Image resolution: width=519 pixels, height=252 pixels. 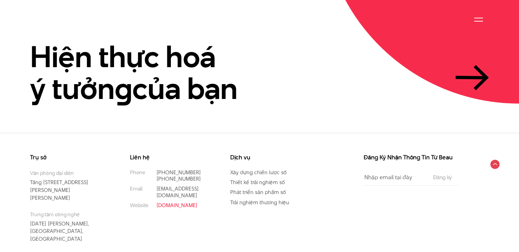 What do you see at coordinates (134, 72) in the screenshot?
I see `h2: Hiện thực hoá ý tưởn của bạn` at bounding box center [134, 72].